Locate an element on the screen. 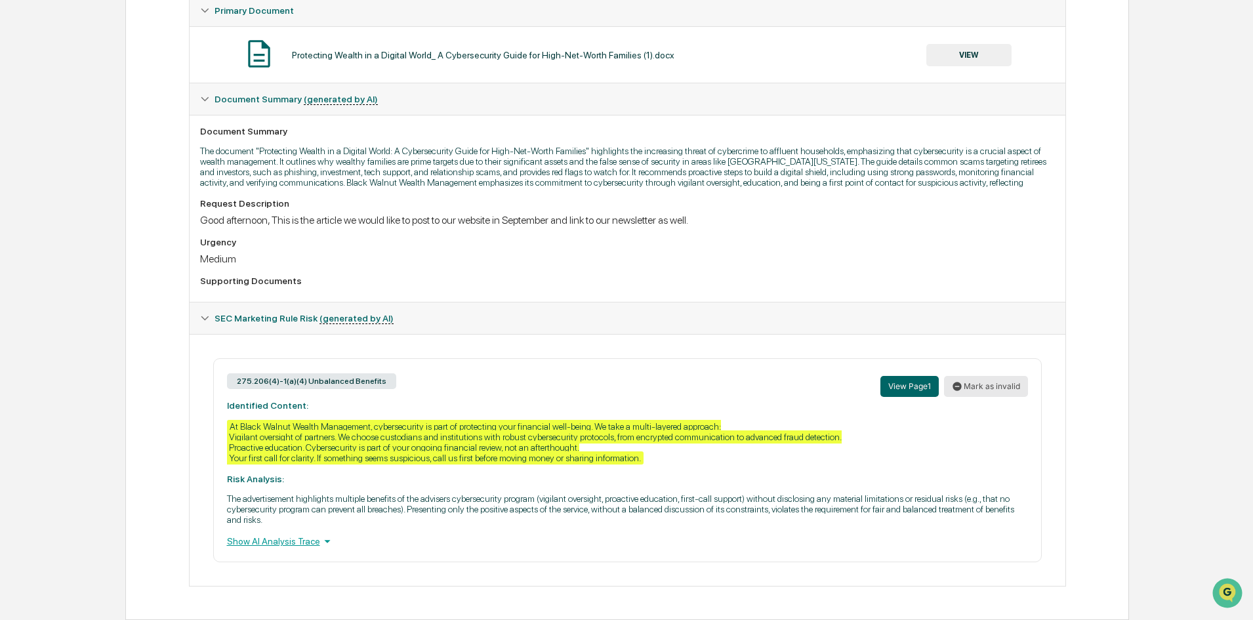  button: Mark as invalid is located at coordinates (986, 386).